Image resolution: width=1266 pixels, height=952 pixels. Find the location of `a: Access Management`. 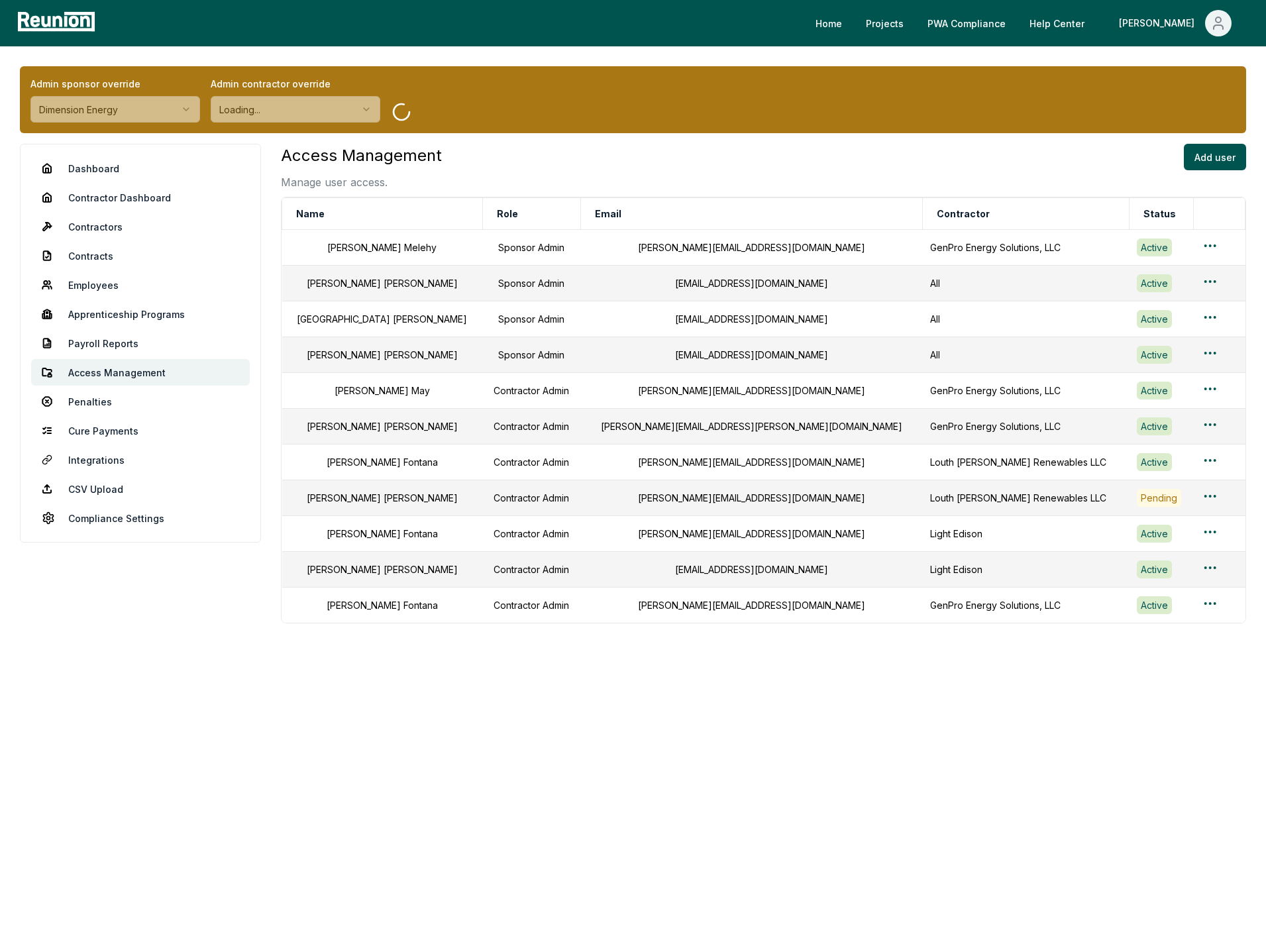

a: Access Management is located at coordinates (141, 373).